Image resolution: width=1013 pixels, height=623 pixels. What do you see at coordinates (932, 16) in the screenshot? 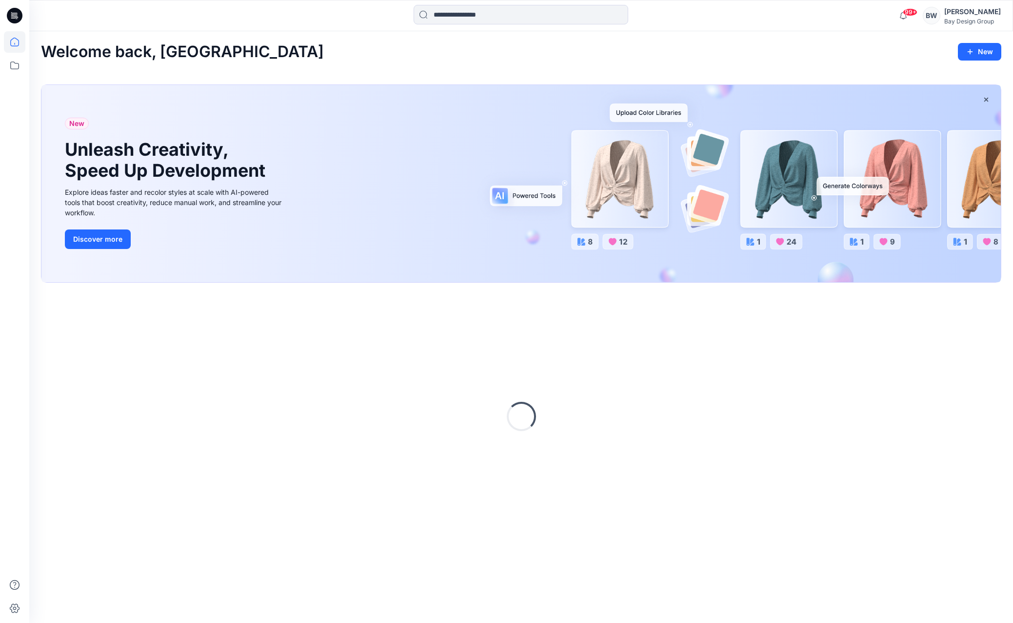
I see `div: BW` at bounding box center [932, 16].